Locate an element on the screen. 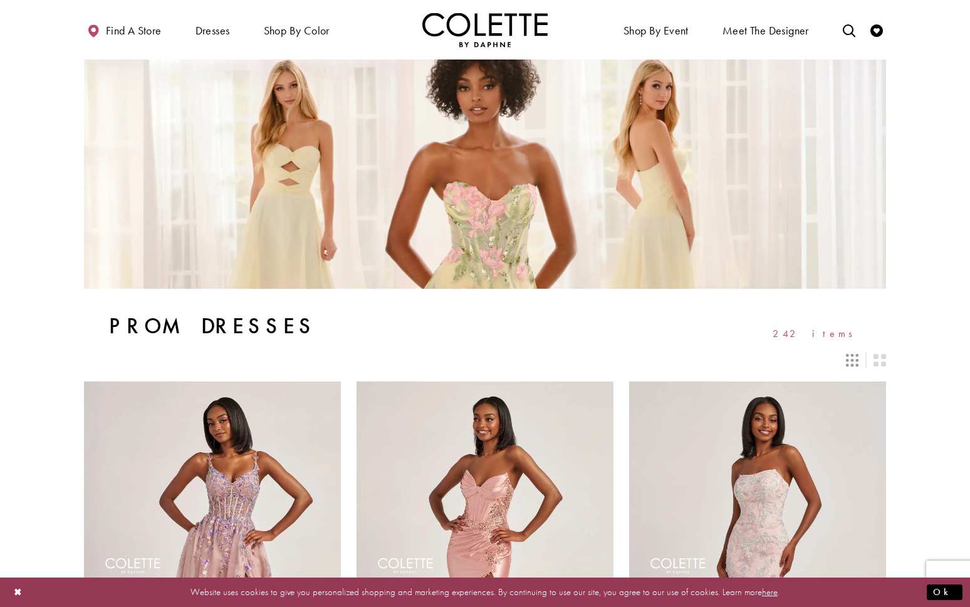 The width and height of the screenshot is (970, 607). span: Meet the designer is located at coordinates (766, 31).